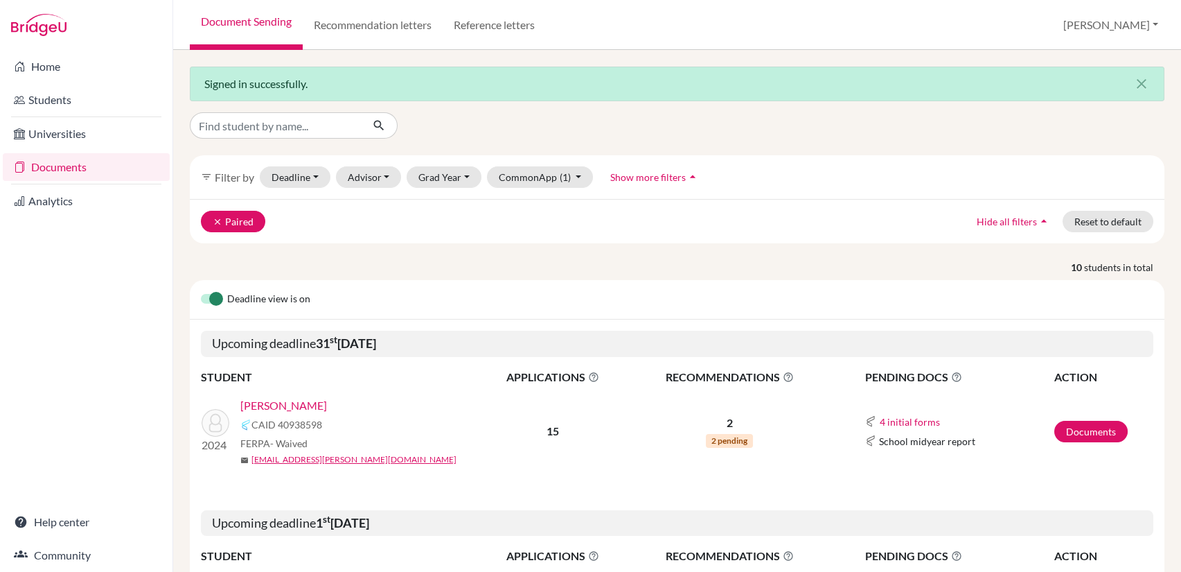 The image size is (1181, 572). I want to click on a: Help center, so click(86, 522).